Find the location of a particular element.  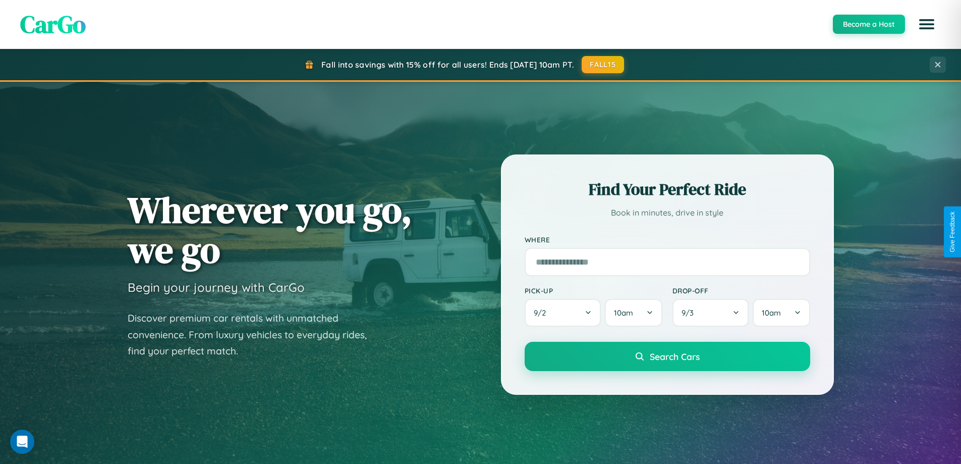

button: Search Cars is located at coordinates (667, 356).